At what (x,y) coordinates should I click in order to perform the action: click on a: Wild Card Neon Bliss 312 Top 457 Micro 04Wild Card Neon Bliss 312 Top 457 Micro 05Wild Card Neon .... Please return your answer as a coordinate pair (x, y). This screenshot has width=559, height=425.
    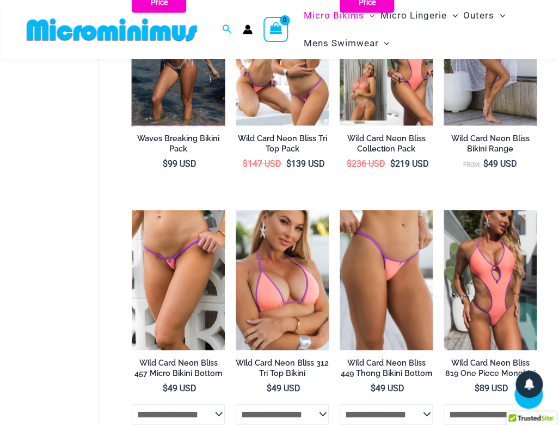
    Looking at the image, I should click on (178, 279).